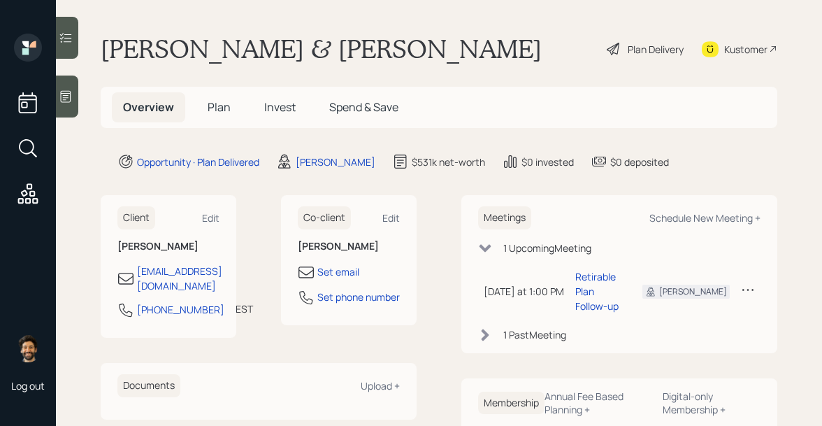 The height and width of the screenshot is (426, 822). What do you see at coordinates (363, 107) in the screenshot?
I see `span: Spend & Save` at bounding box center [363, 107].